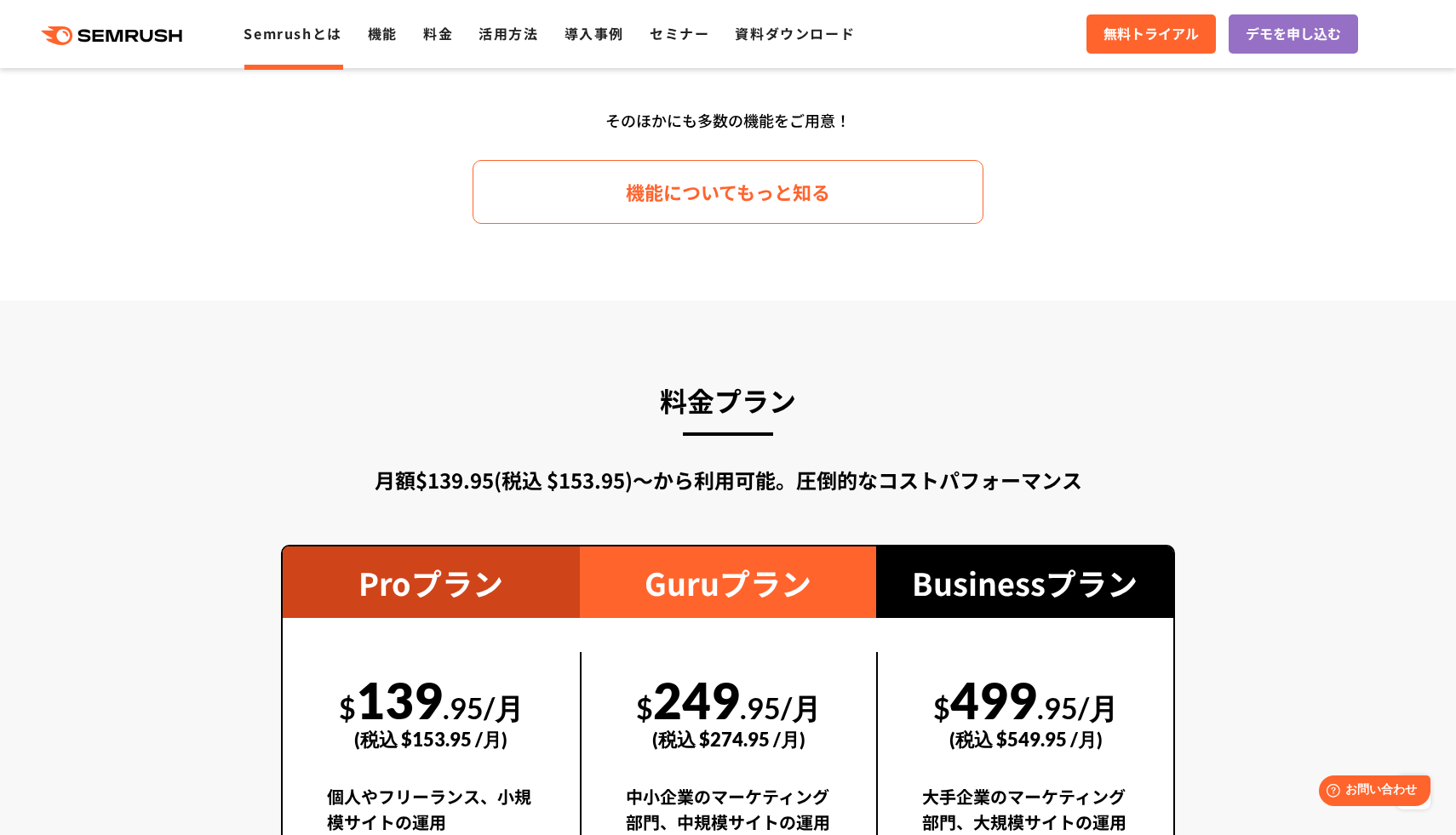 Image resolution: width=1456 pixels, height=835 pixels. What do you see at coordinates (431, 583) in the screenshot?
I see `div: Proプラン` at bounding box center [431, 583].